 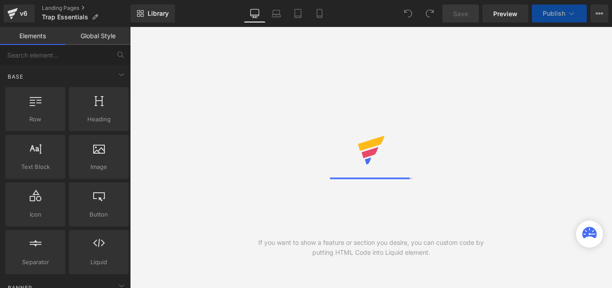 I want to click on div: If you want to show a feature or section you desire, you can custom code by putting HTML Code int..., so click(x=371, y=248).